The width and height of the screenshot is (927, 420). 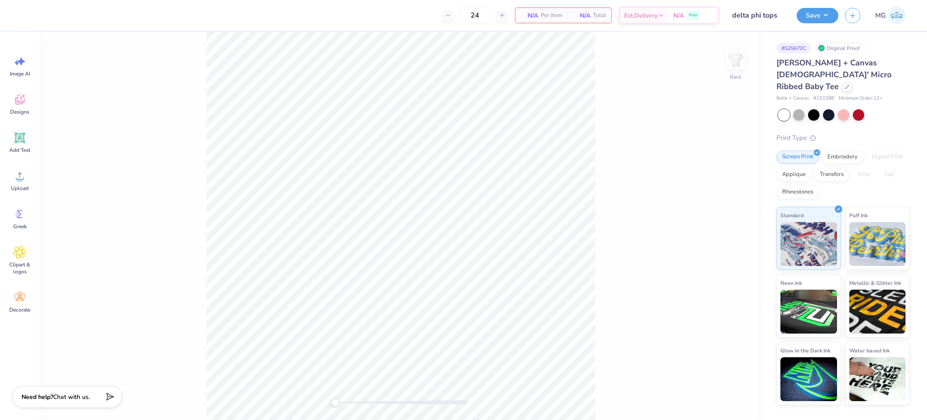 I want to click on span: Total, so click(x=600, y=15).